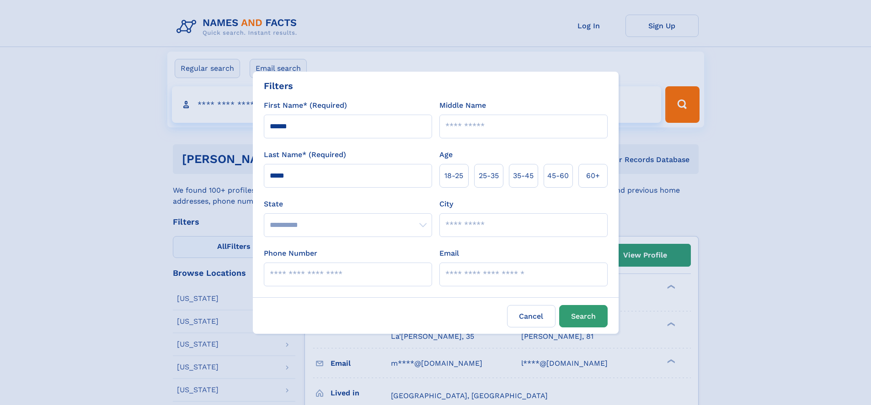  I want to click on div: Filters, so click(278, 86).